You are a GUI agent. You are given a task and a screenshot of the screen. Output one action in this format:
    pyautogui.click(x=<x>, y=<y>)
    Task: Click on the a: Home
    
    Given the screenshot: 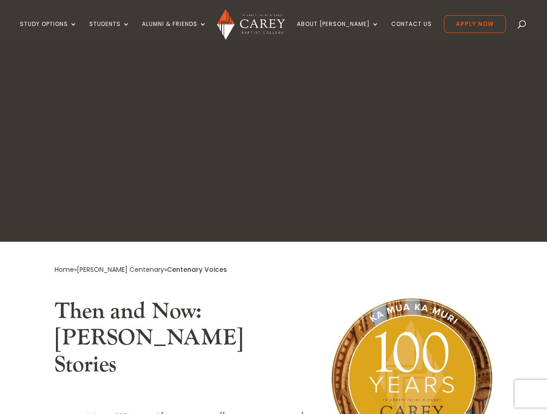 What is the action you would take?
    pyautogui.click(x=64, y=269)
    